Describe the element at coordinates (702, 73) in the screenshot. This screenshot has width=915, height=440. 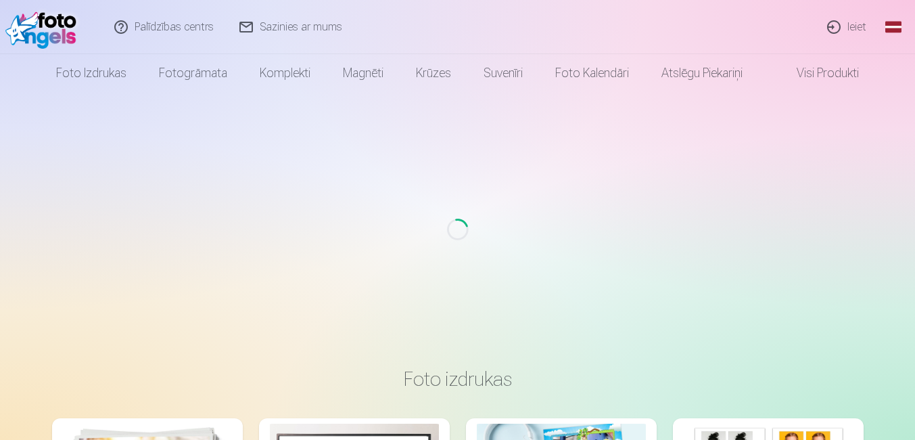
I see `a: Atslēgu piekariņi` at that location.